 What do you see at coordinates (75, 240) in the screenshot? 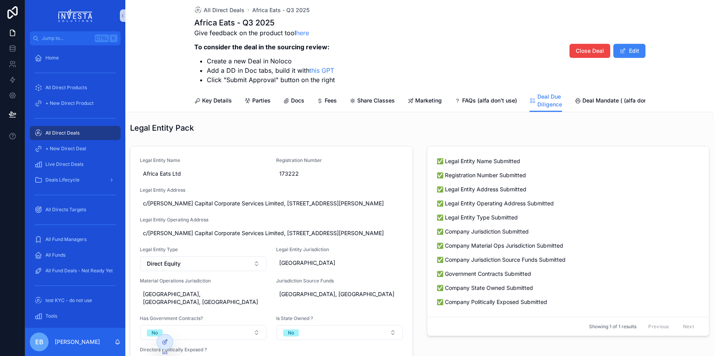
I see `a: All Fund Managers` at bounding box center [75, 240].